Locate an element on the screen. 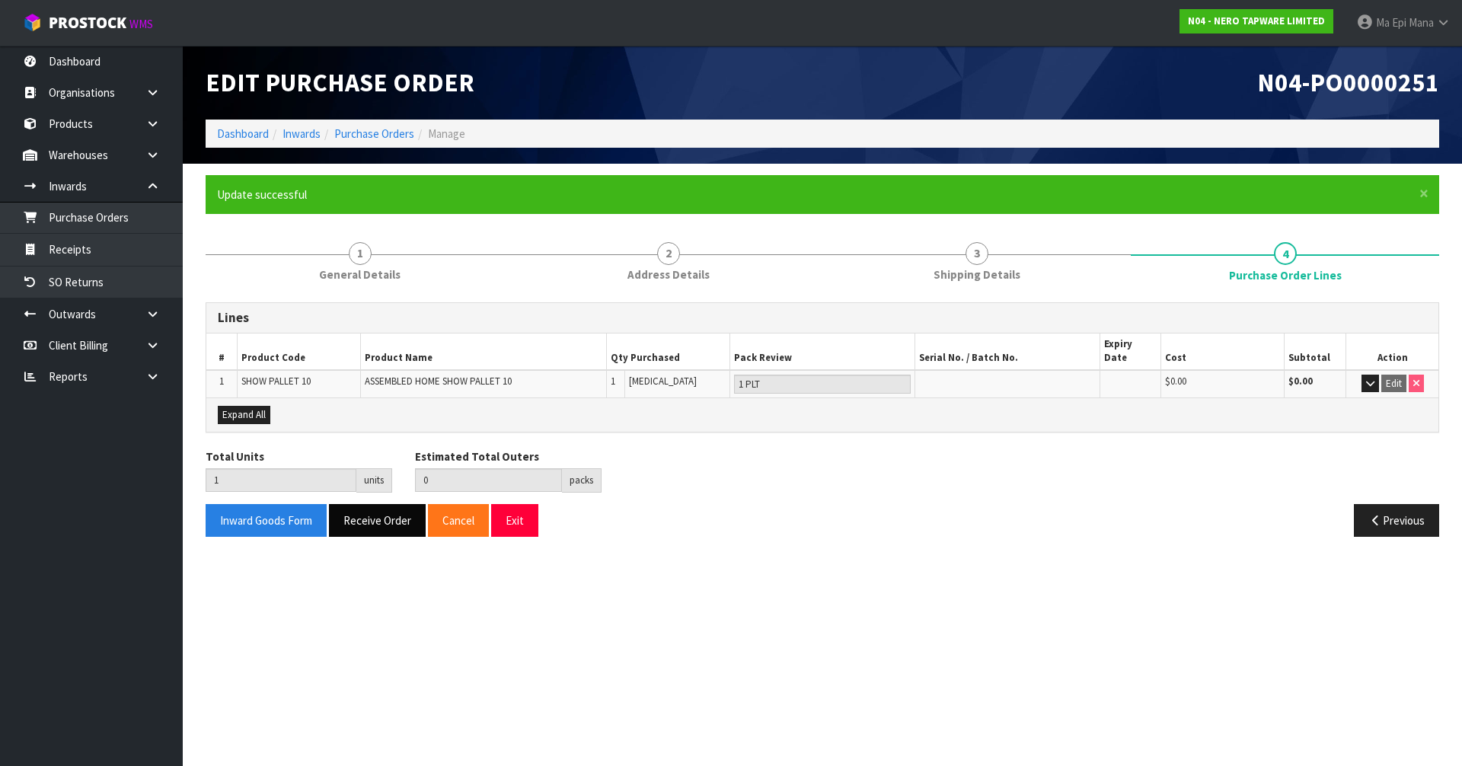 This screenshot has height=766, width=1462. th: Expiry Date is located at coordinates (1130, 352).